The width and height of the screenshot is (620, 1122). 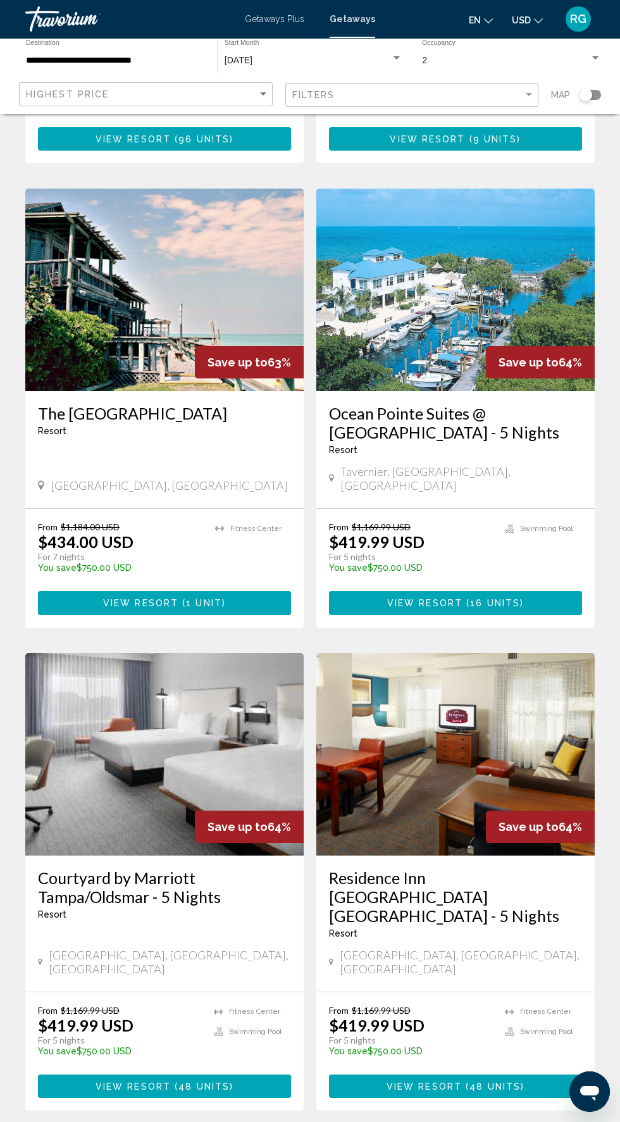 I want to click on button: Change language, so click(x=481, y=20).